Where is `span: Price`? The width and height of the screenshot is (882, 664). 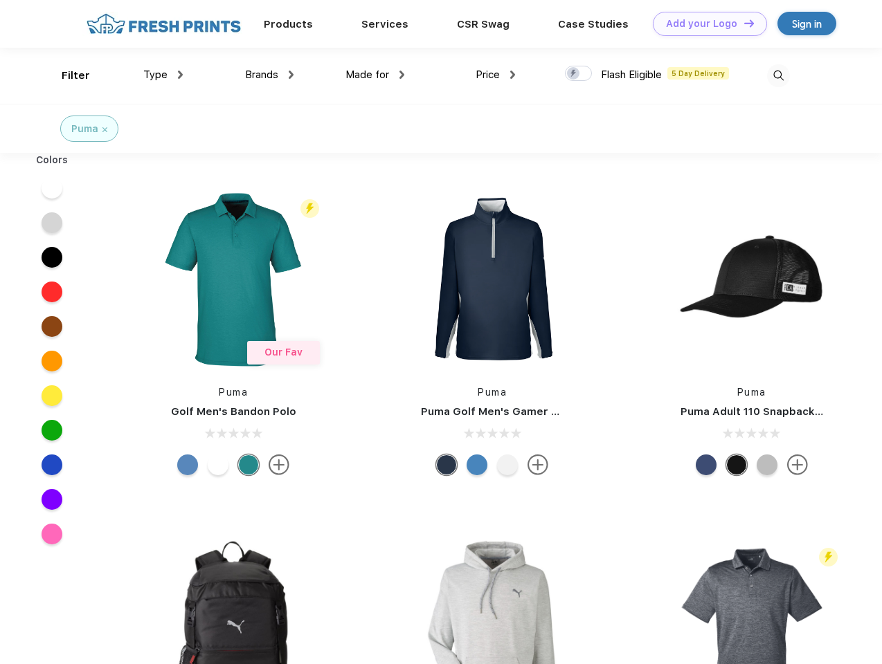 span: Price is located at coordinates (487, 75).